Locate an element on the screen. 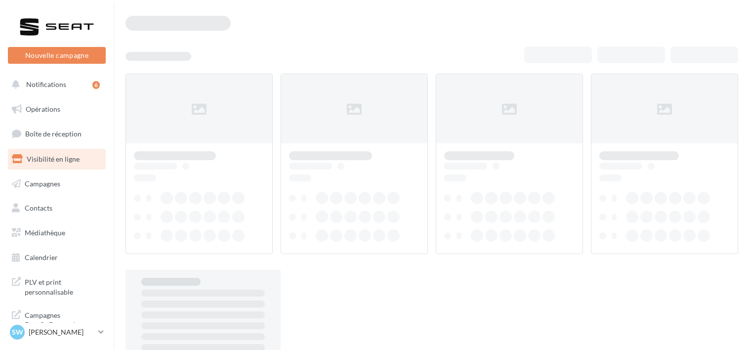 The width and height of the screenshot is (750, 350). span: Contacts is located at coordinates (39, 208).